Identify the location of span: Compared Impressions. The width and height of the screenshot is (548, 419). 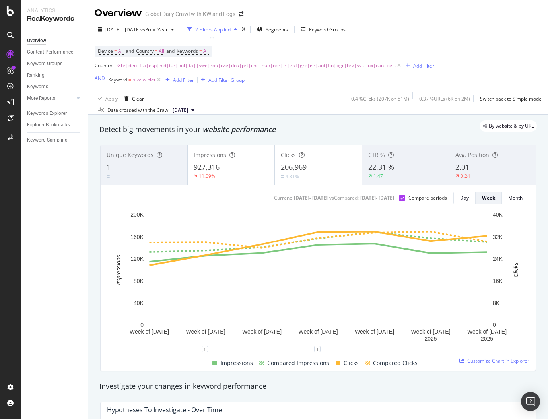
(298, 363).